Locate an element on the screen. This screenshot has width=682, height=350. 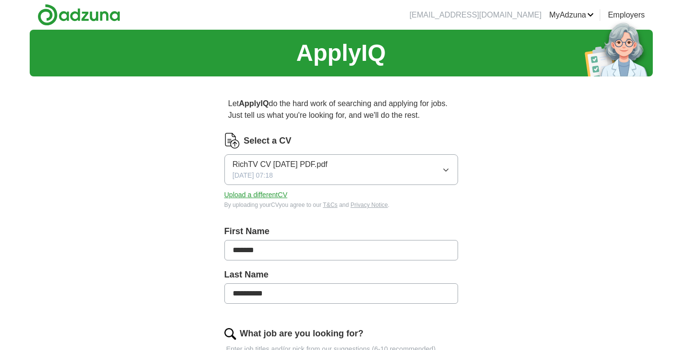
a: Employers is located at coordinates (626, 15).